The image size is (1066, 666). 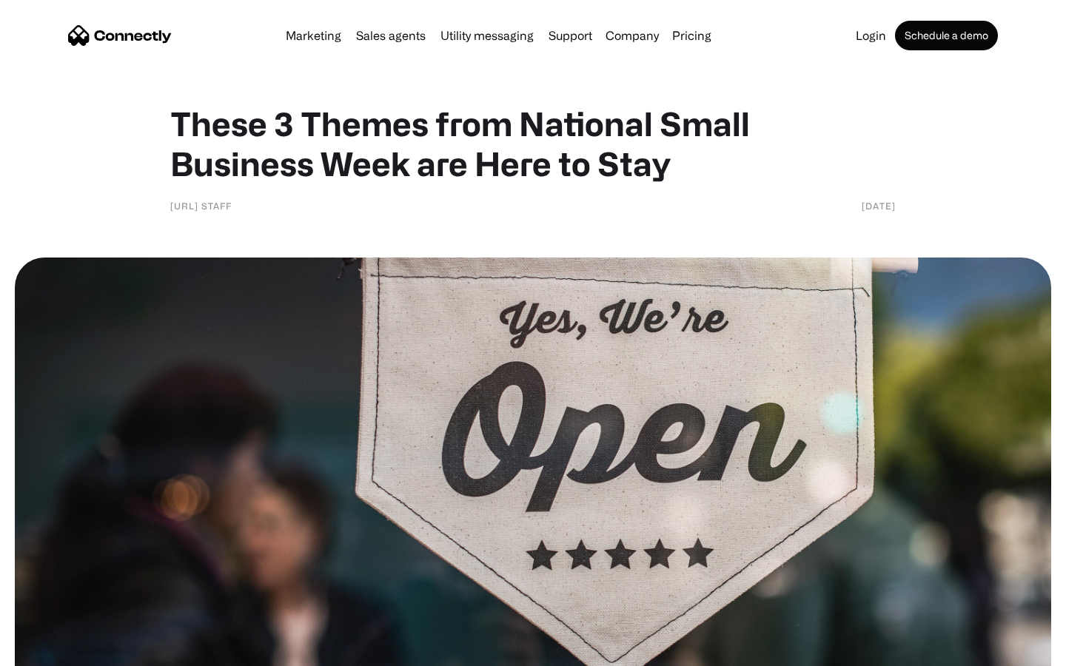 I want to click on a: Sales agents, so click(x=391, y=36).